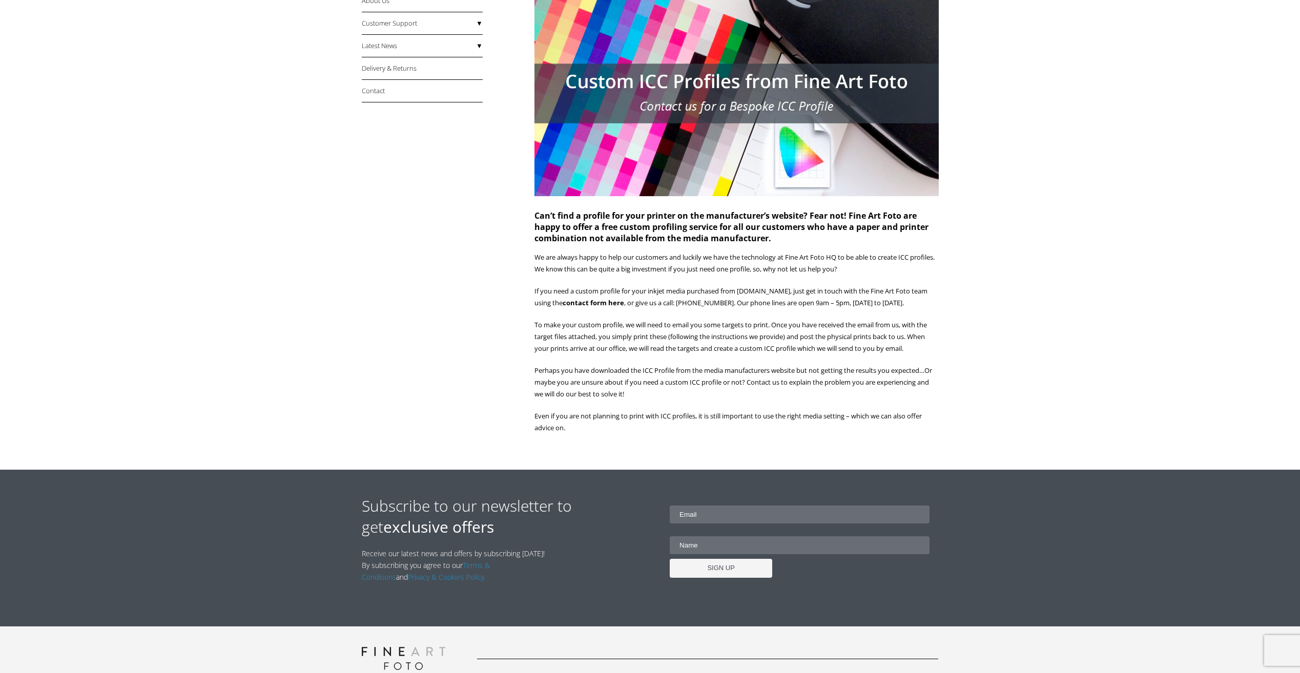 The width and height of the screenshot is (1300, 673). I want to click on h2: Subscribe to our newsletter to get, so click(506, 516).